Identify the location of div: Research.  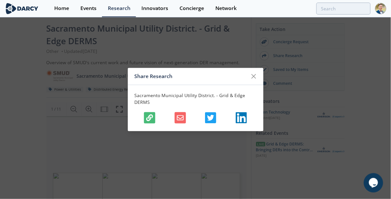
(119, 8).